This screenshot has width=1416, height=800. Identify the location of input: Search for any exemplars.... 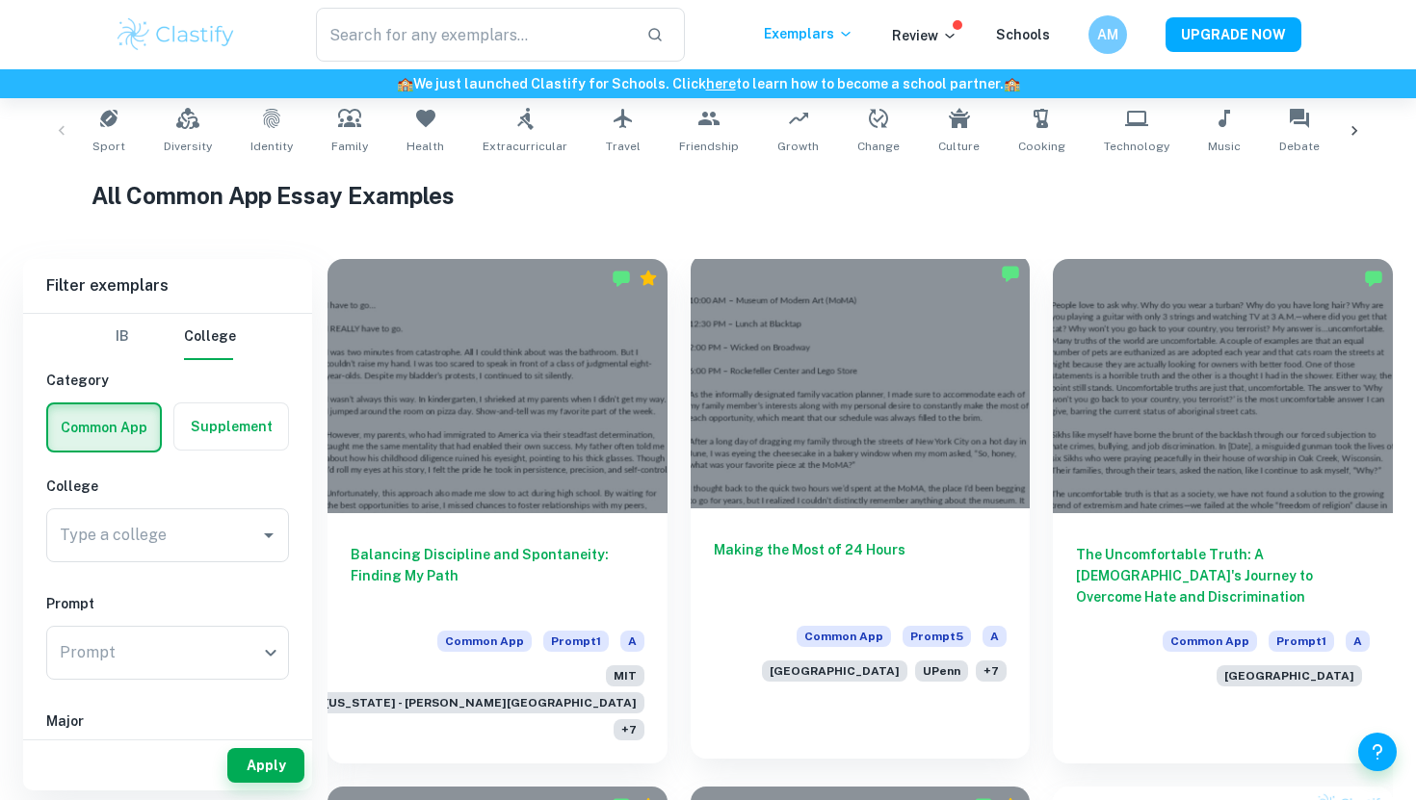
(473, 35).